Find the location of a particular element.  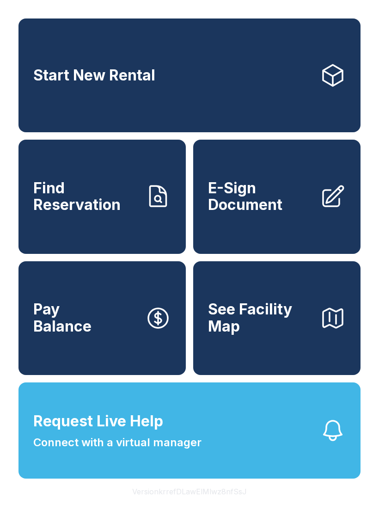

span: Find Reservation is located at coordinates (85, 196).